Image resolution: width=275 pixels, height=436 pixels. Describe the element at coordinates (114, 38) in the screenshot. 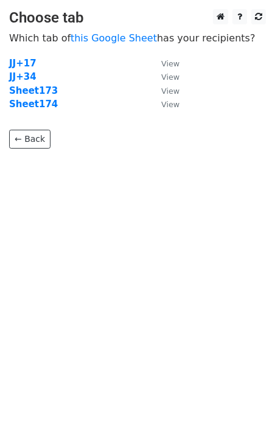

I see `a: this Google Sheet` at that location.